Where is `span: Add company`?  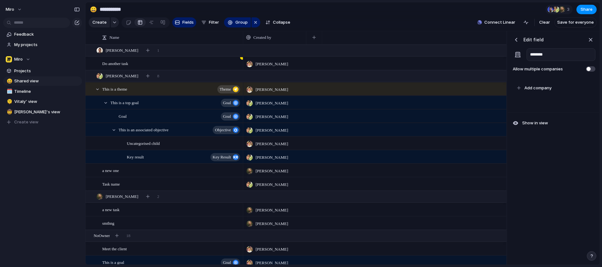 span: Add company is located at coordinates (538, 88).